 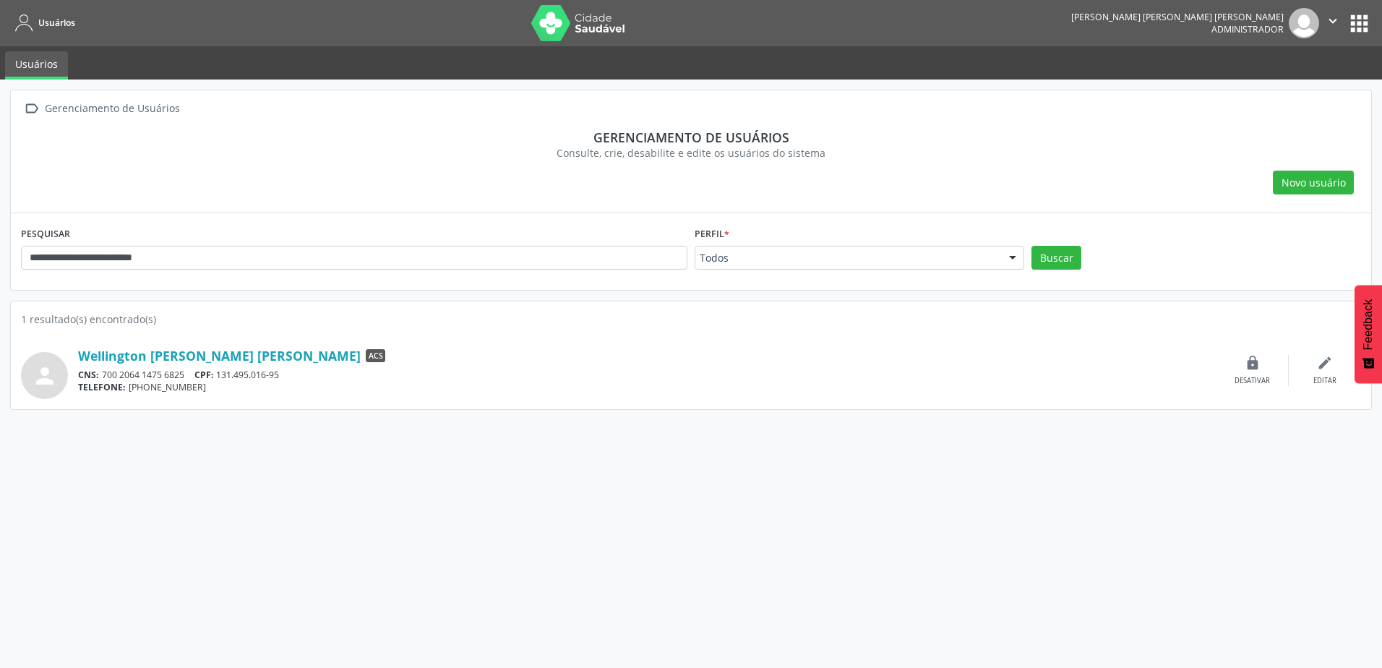 What do you see at coordinates (1304, 23) in the screenshot?
I see `img: img` at bounding box center [1304, 23].